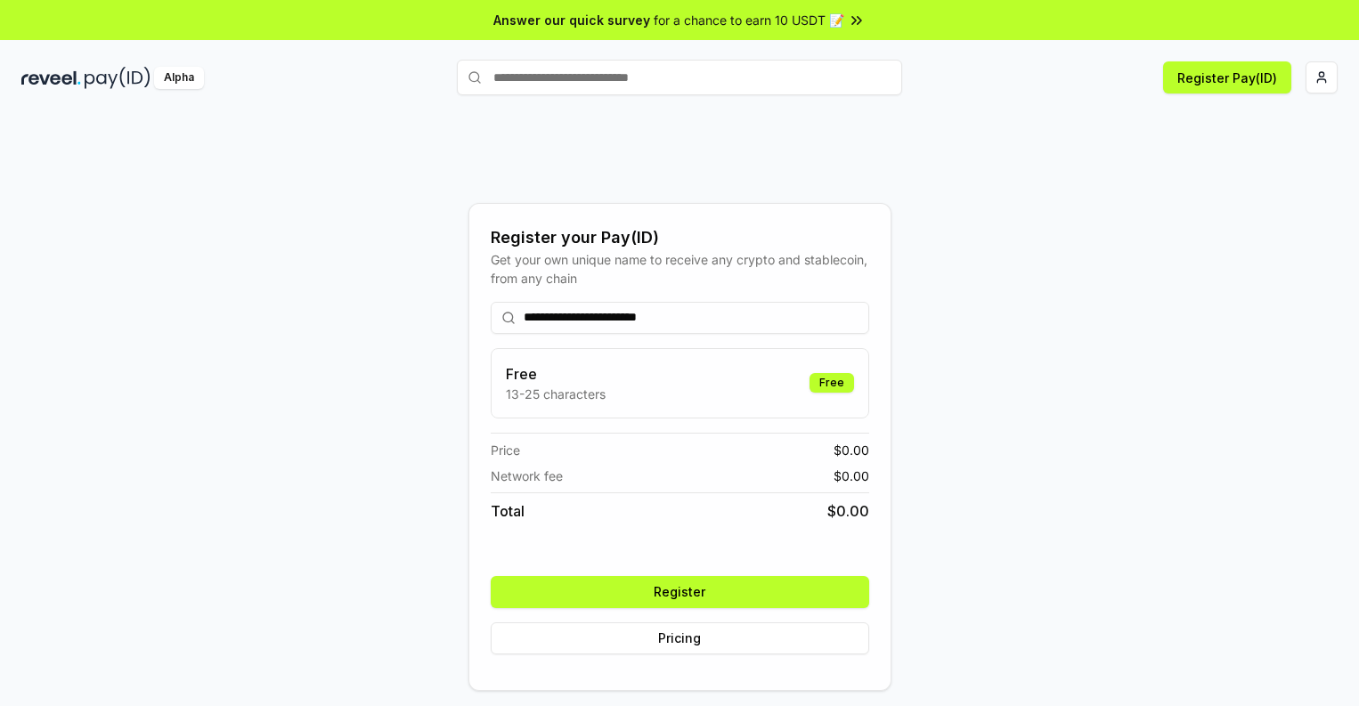 Image resolution: width=1359 pixels, height=706 pixels. What do you see at coordinates (679, 592) in the screenshot?
I see `button: Register` at bounding box center [679, 592].